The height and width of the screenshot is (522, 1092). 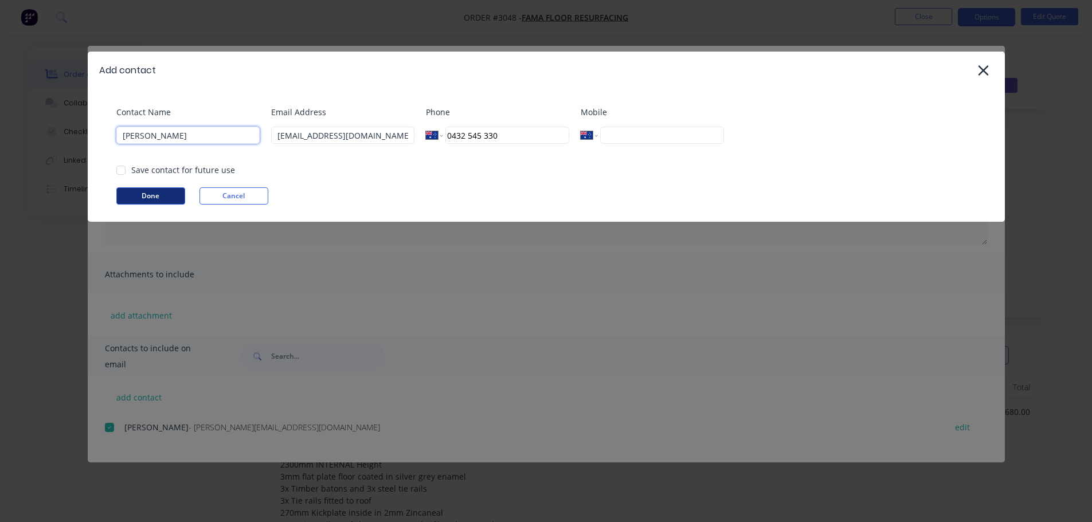 What do you see at coordinates (498, 112) in the screenshot?
I see `label: Phone` at bounding box center [498, 112].